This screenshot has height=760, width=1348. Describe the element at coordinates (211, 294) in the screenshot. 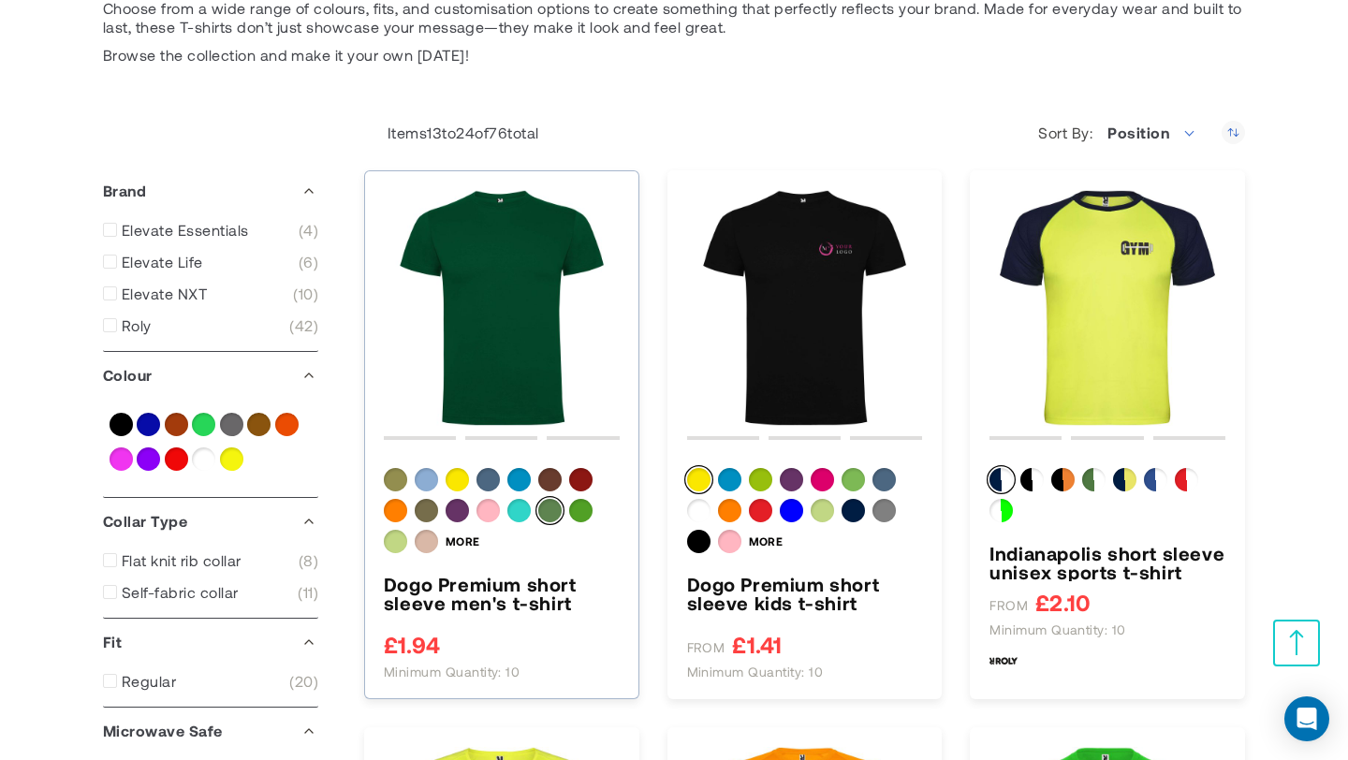

I see `a: Elevate NXT 10` at that location.